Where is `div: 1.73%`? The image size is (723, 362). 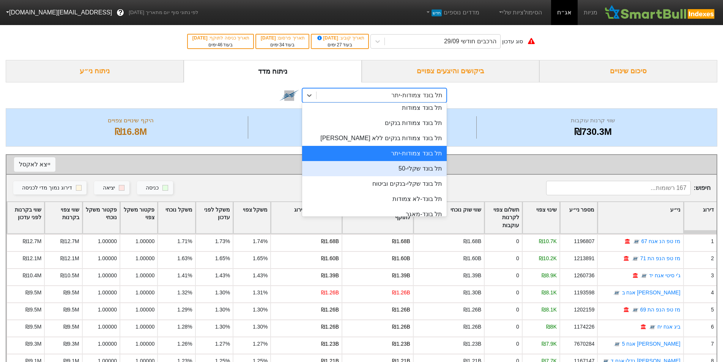 div: 1.73% is located at coordinates (222, 241).